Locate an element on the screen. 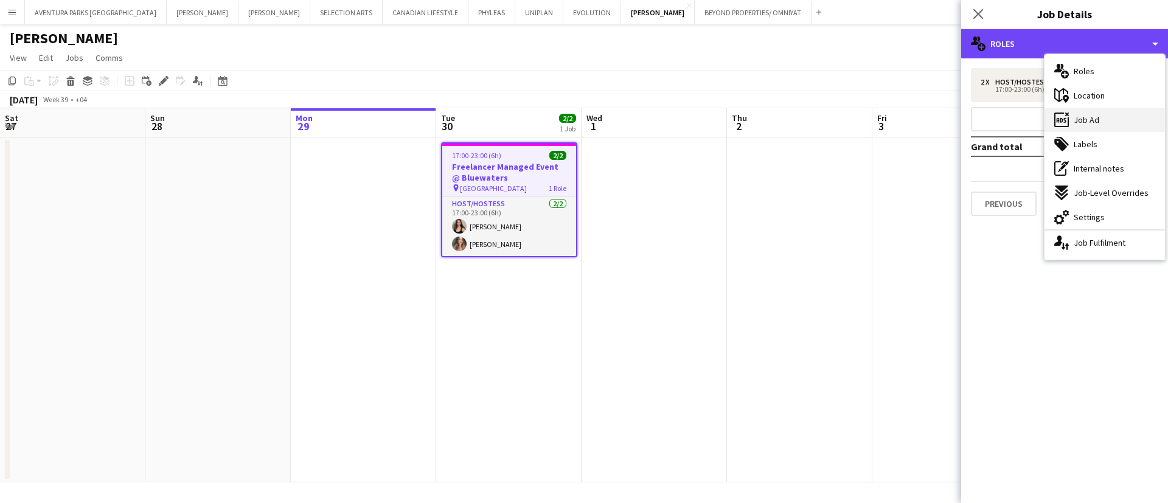  div: 17:00-23:00 (6h) is located at coordinates (1058, 89).